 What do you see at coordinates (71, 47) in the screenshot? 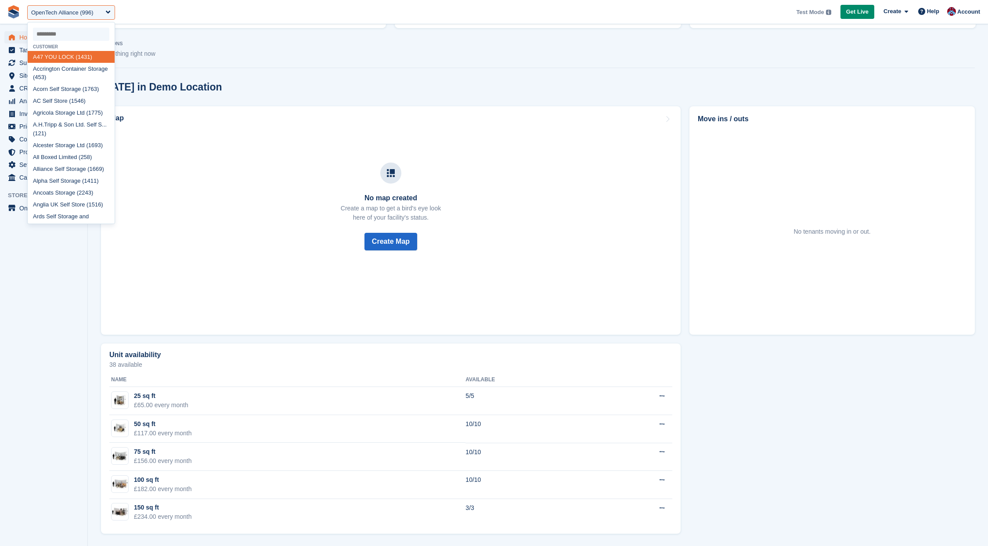
I see `div: Customer` at bounding box center [71, 47].